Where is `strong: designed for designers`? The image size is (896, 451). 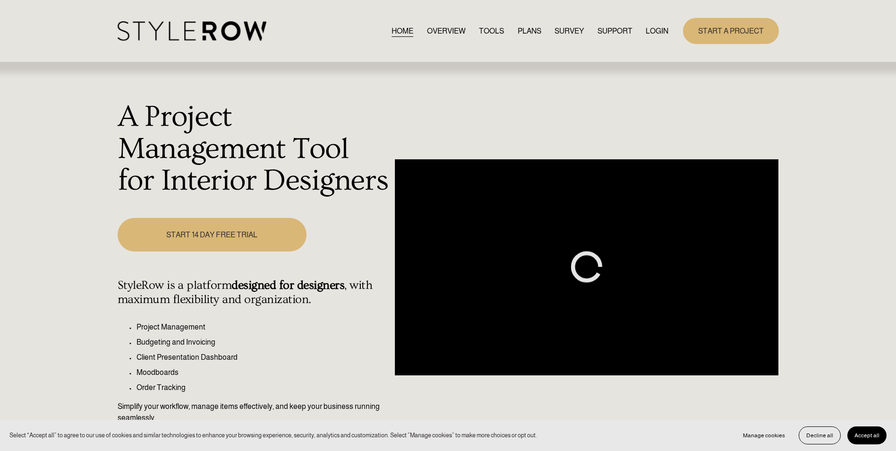
strong: designed for designers is located at coordinates (288, 285).